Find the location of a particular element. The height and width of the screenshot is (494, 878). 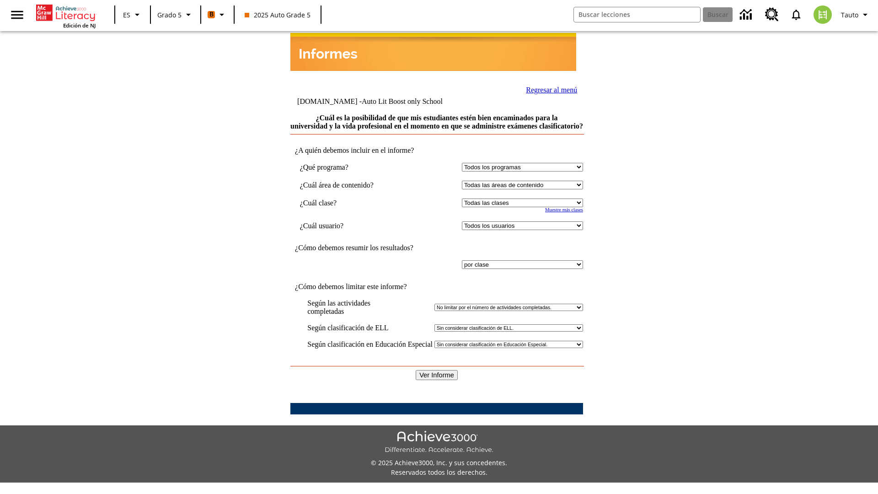

button: Lenguaje: ES, Selecciona un idioma is located at coordinates (133, 15).